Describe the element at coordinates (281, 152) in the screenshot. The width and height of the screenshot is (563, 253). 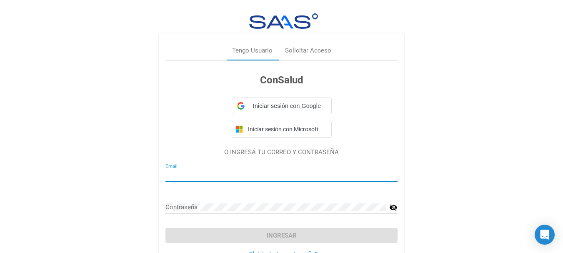
I see `p: O INGRESÁ TU CORREO Y CONTRASEÑA` at that location.